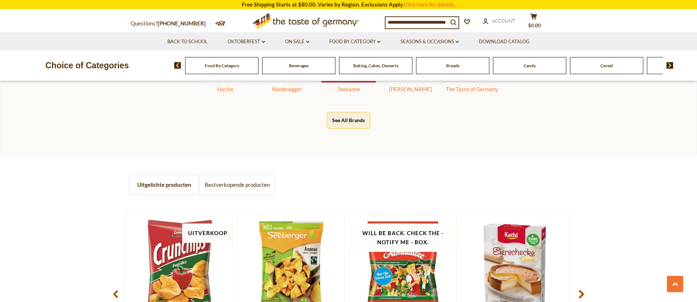 This screenshot has height=302, width=697. I want to click on img: next arrow, so click(670, 65).